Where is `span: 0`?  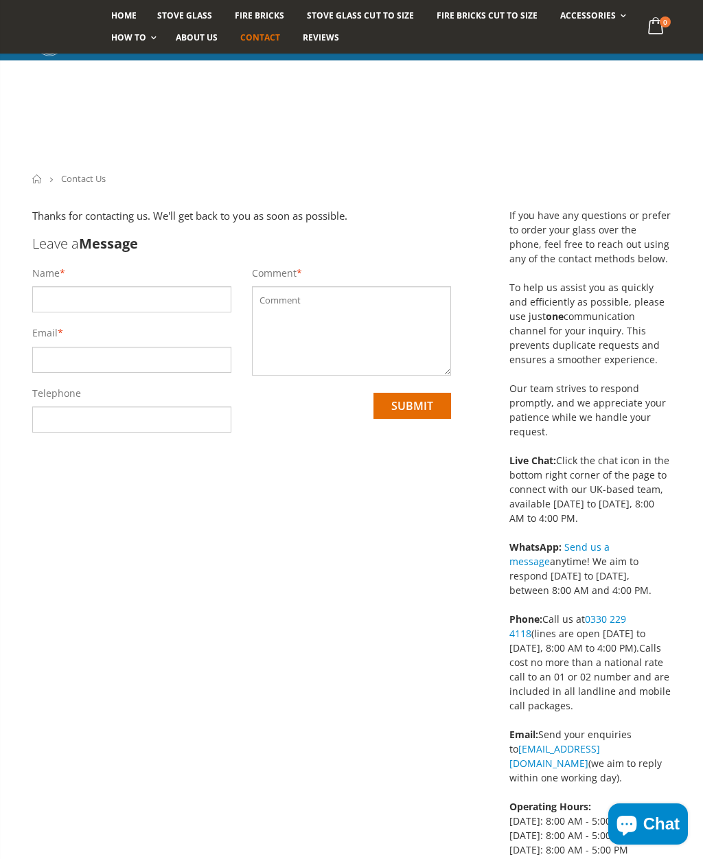
span: 0 is located at coordinates (666, 22).